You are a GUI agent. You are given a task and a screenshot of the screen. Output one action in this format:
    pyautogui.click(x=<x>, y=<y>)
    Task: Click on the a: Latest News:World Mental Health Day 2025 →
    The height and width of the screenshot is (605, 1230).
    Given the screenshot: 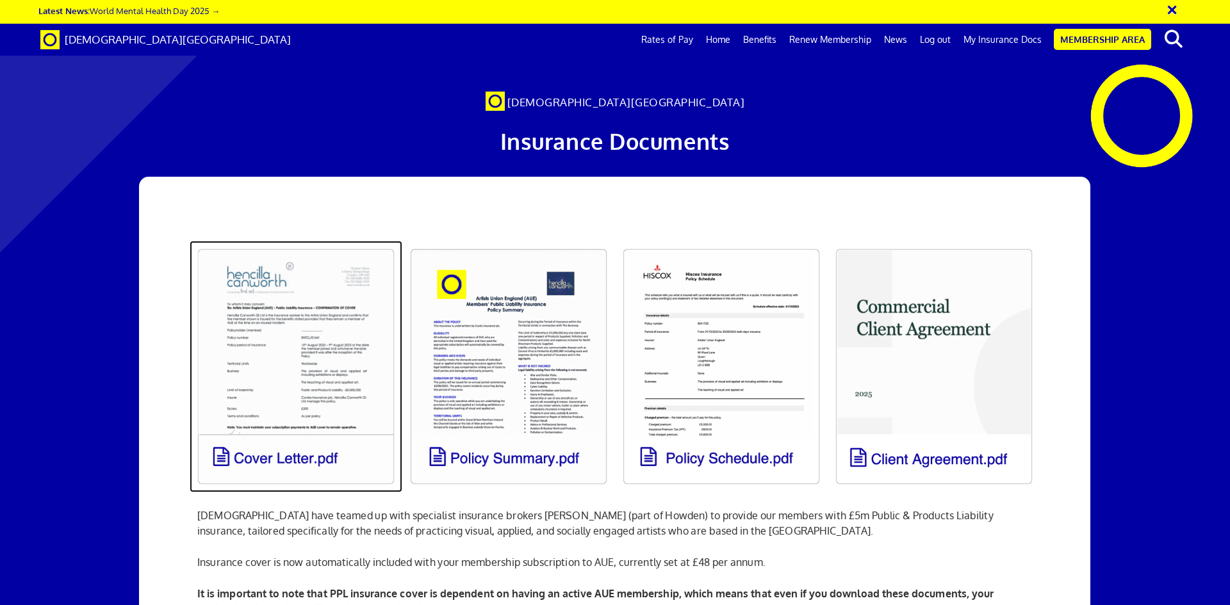 What is the action you would take?
    pyautogui.click(x=129, y=10)
    